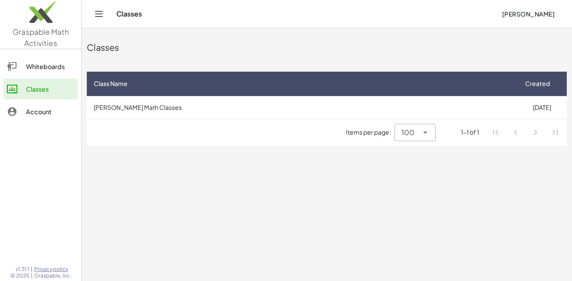 The image size is (572, 281). What do you see at coordinates (537, 83) in the screenshot?
I see `span: Created` at bounding box center [537, 83].